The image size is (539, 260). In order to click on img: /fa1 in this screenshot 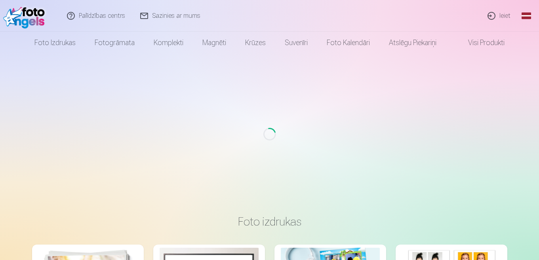, I will do `click(26, 16)`.